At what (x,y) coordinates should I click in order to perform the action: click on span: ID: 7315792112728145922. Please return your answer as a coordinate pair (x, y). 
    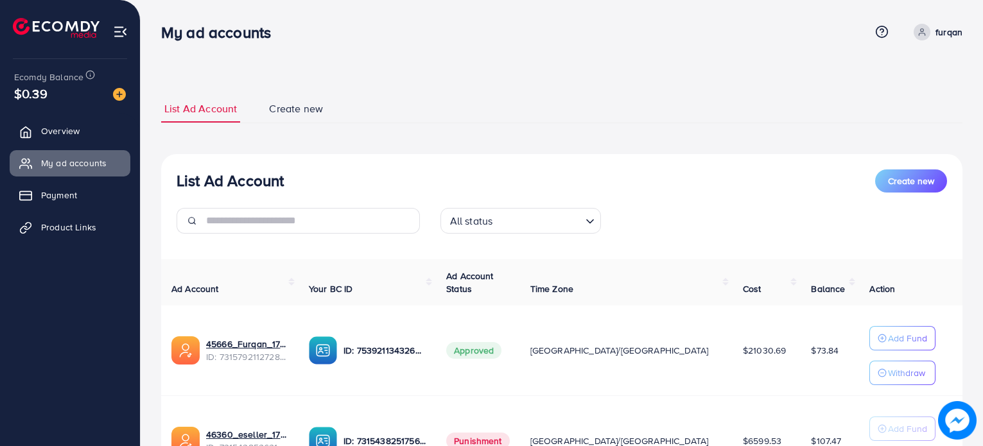
    Looking at the image, I should click on (247, 357).